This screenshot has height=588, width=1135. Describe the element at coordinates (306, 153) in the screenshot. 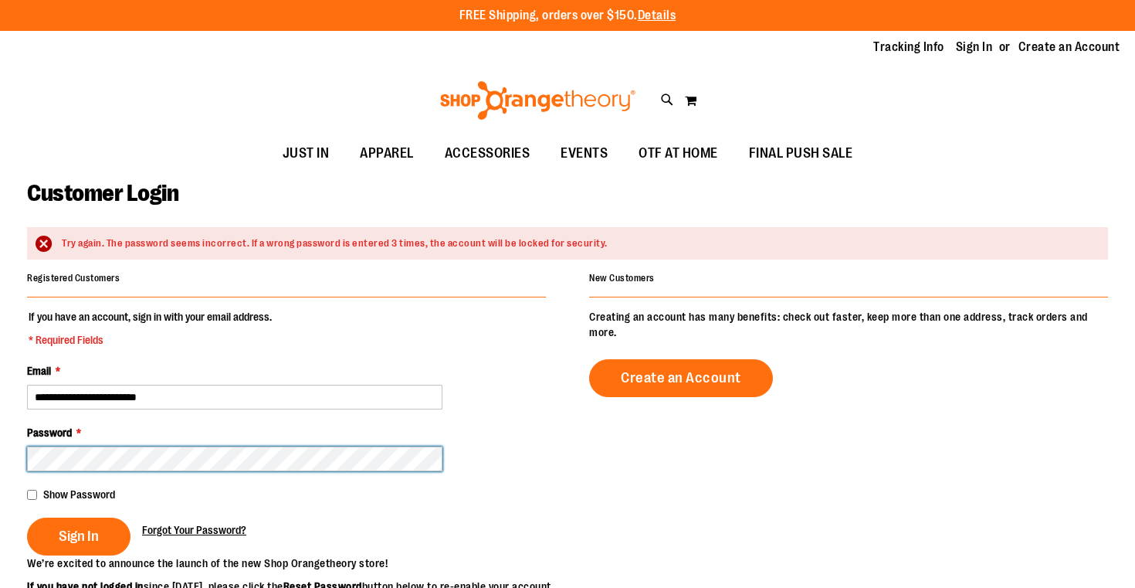

I see `span: JUST IN` at that location.